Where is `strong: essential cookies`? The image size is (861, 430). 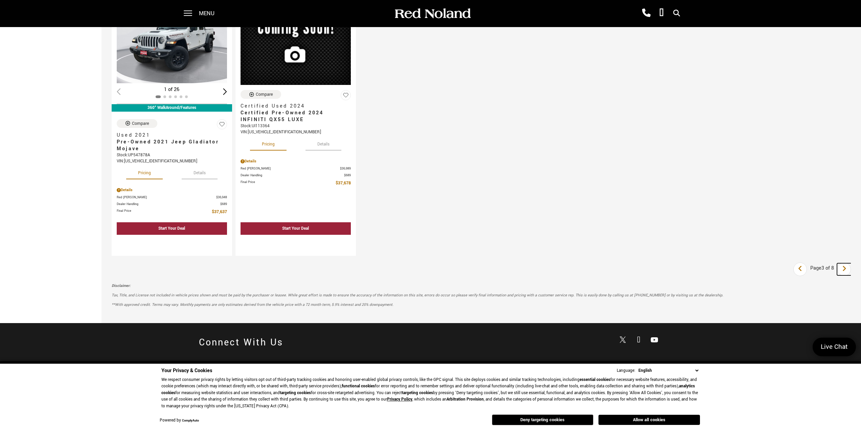
strong: essential cookies is located at coordinates (595, 380).